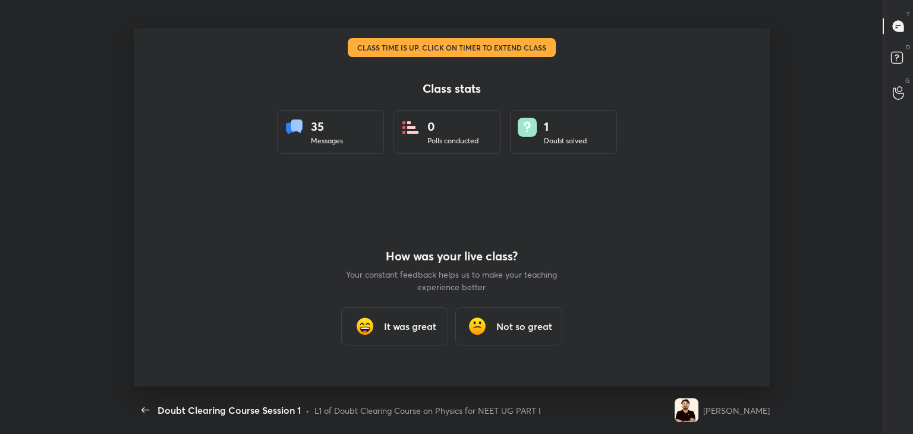 This screenshot has width=913, height=434. Describe the element at coordinates (452, 89) in the screenshot. I see `h4: Class stats` at that location.